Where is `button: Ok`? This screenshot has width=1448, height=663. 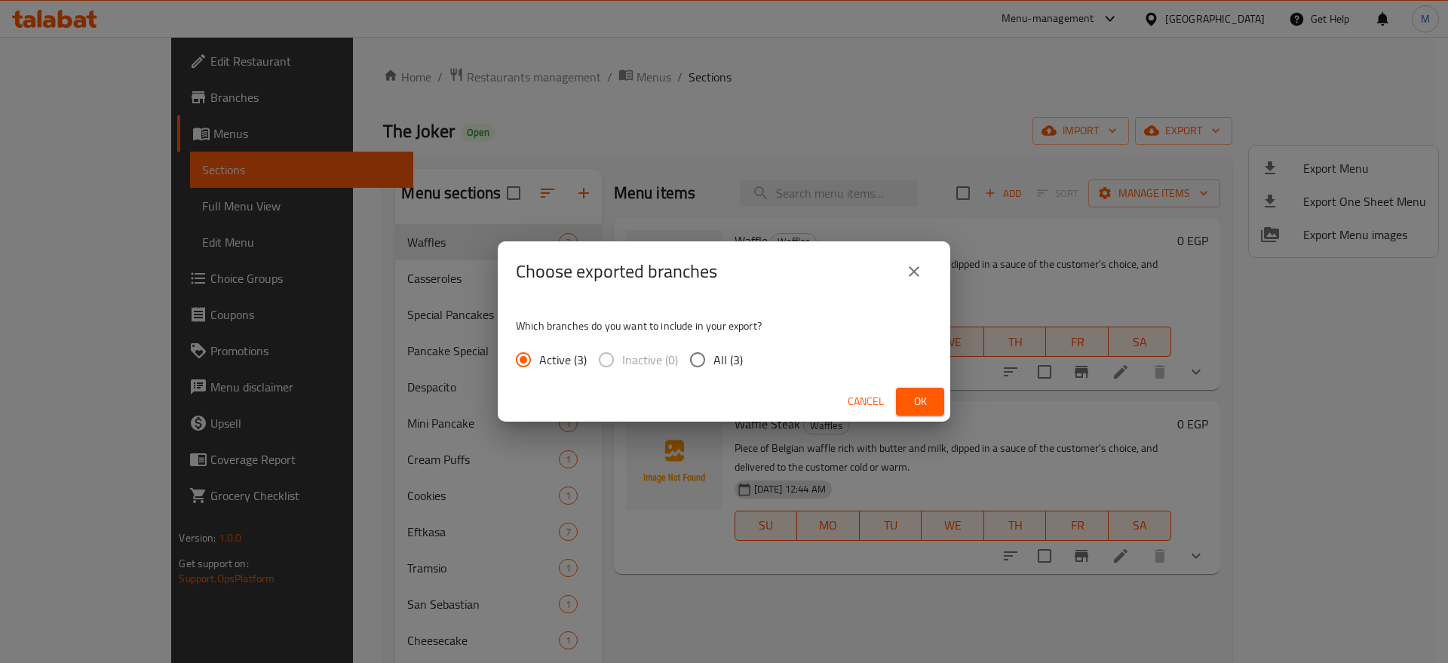 button: Ok is located at coordinates (920, 401).